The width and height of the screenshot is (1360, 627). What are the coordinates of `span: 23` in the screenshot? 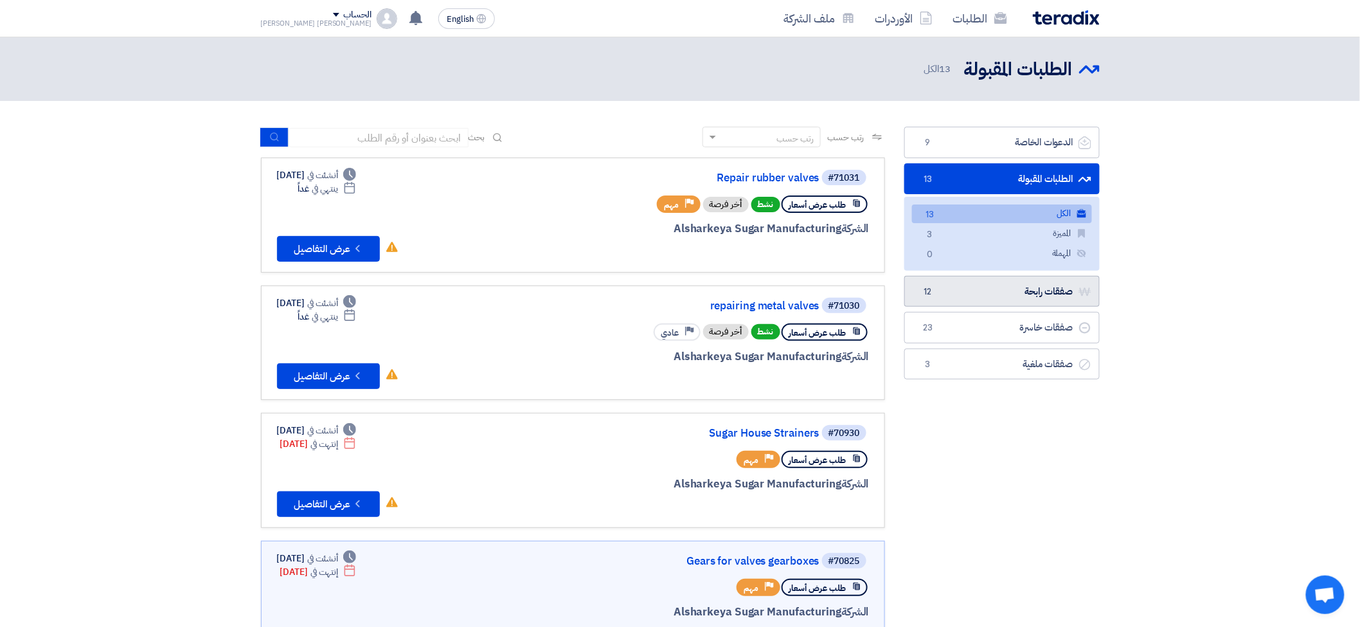 It's located at (928, 328).